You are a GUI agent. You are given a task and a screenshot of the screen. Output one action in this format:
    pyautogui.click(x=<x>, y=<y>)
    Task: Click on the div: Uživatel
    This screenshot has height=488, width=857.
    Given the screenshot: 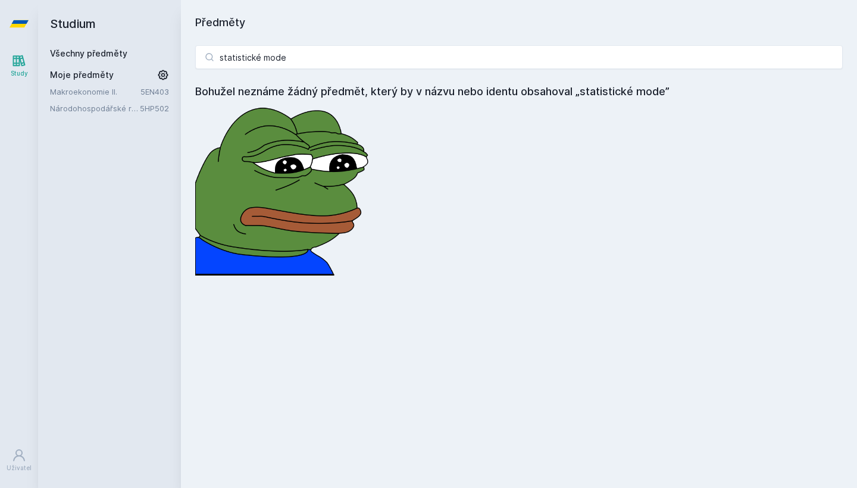 What is the action you would take?
    pyautogui.click(x=19, y=468)
    